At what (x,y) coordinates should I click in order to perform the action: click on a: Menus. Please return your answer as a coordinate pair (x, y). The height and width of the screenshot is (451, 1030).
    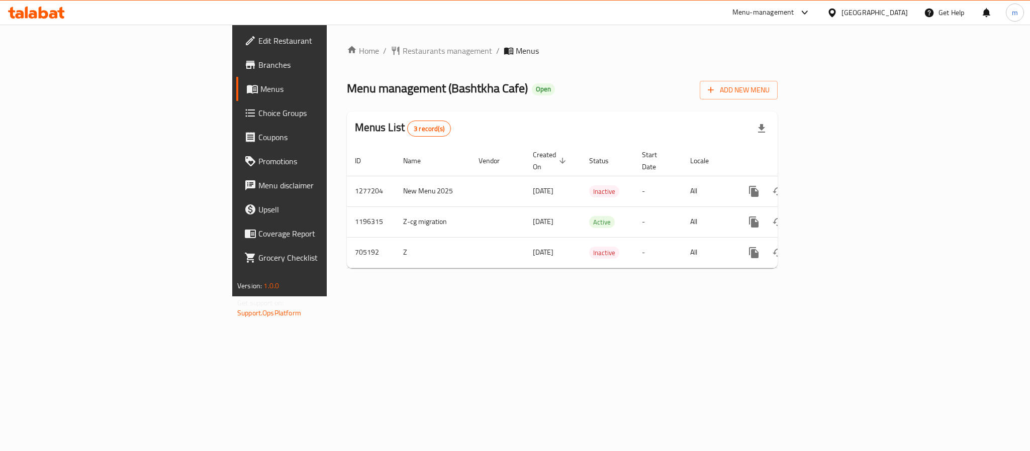
    Looking at the image, I should click on (320, 89).